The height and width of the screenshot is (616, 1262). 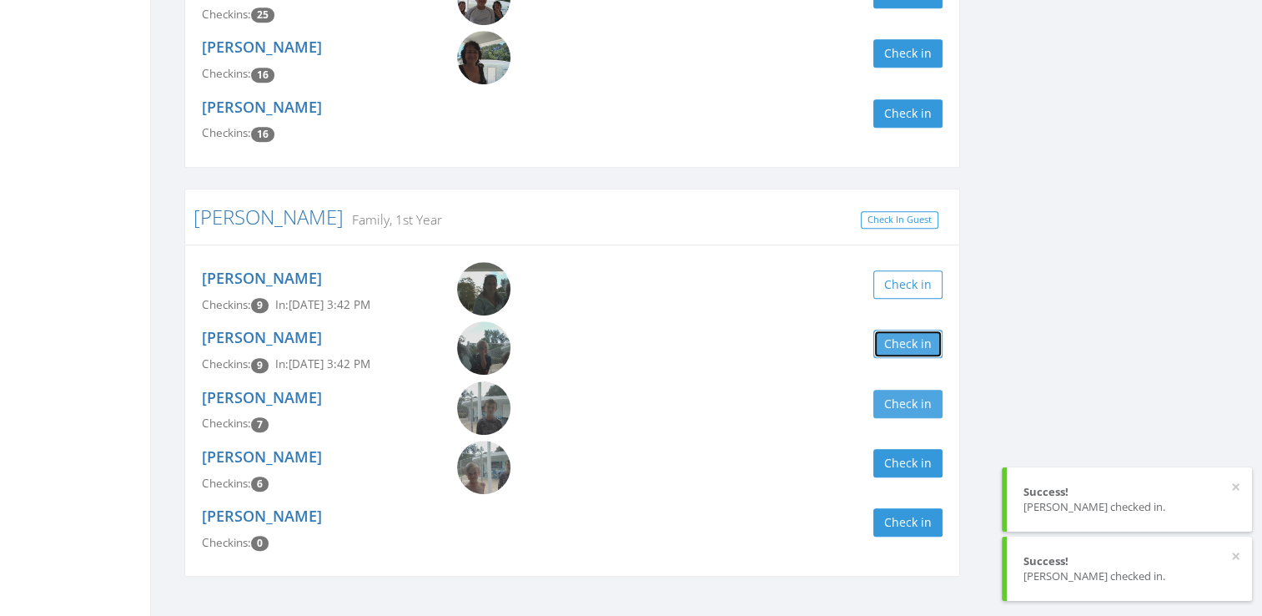 I want to click on img: Catherine_Rich.png, so click(x=484, y=289).